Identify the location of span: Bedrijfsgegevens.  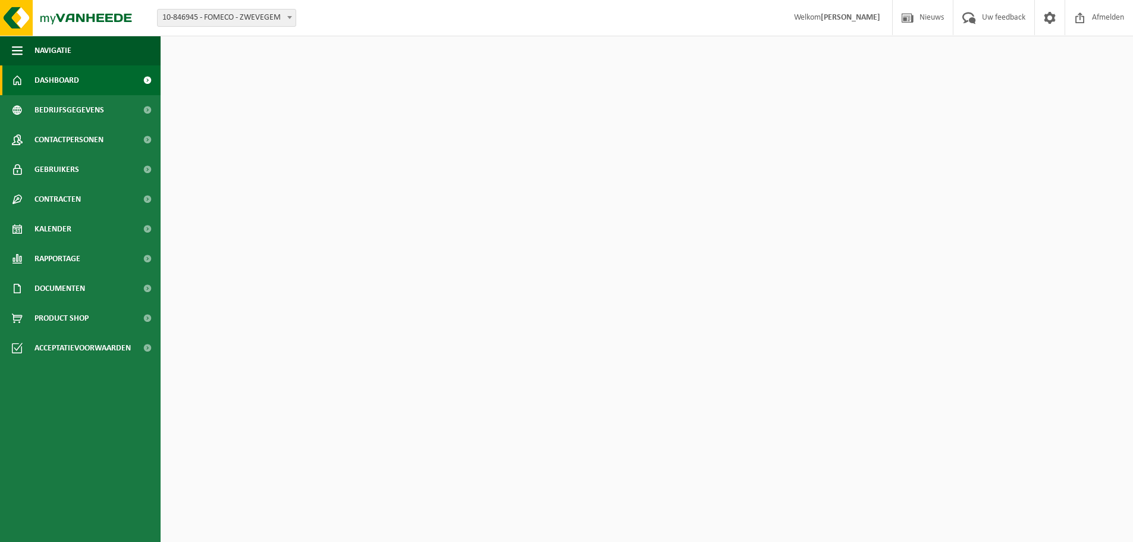
(69, 110).